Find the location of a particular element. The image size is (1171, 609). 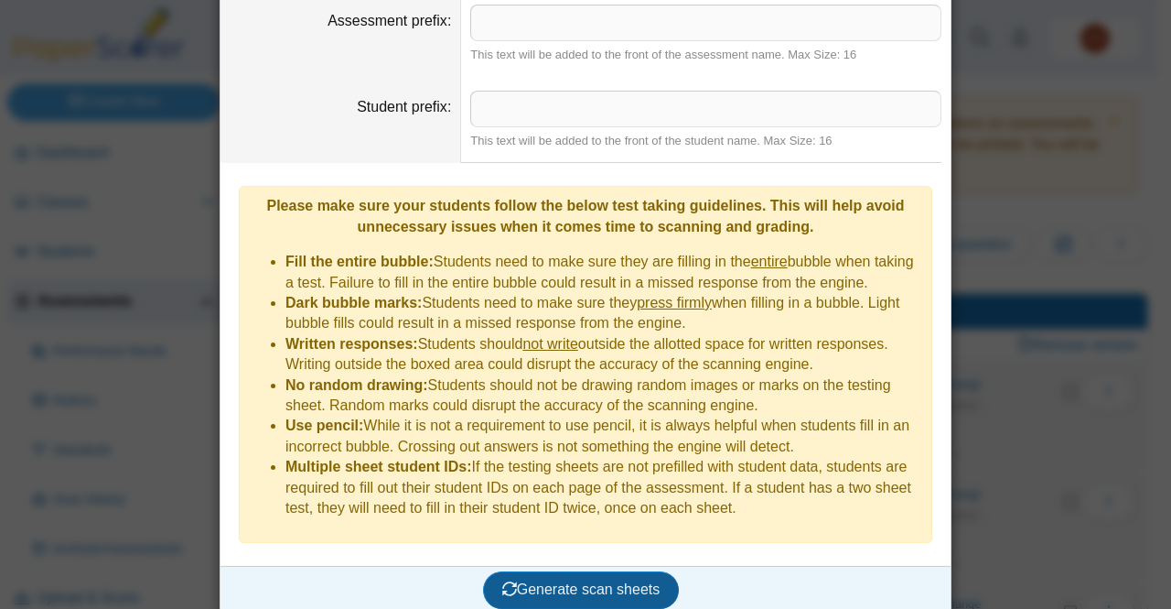

b: Please make sure your students follow the below test taking guidelines. This will help avoid unne... is located at coordinates (585, 215).